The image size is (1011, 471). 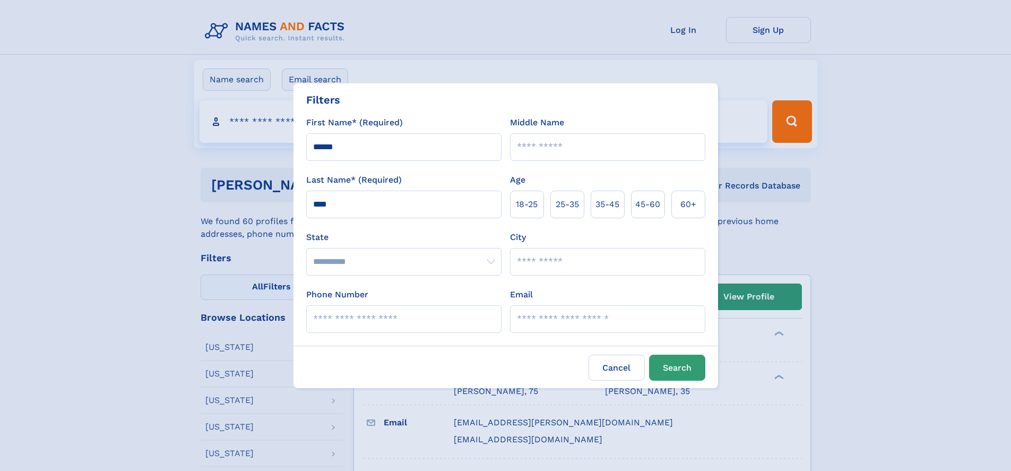 What do you see at coordinates (518, 237) in the screenshot?
I see `label: City` at bounding box center [518, 237].